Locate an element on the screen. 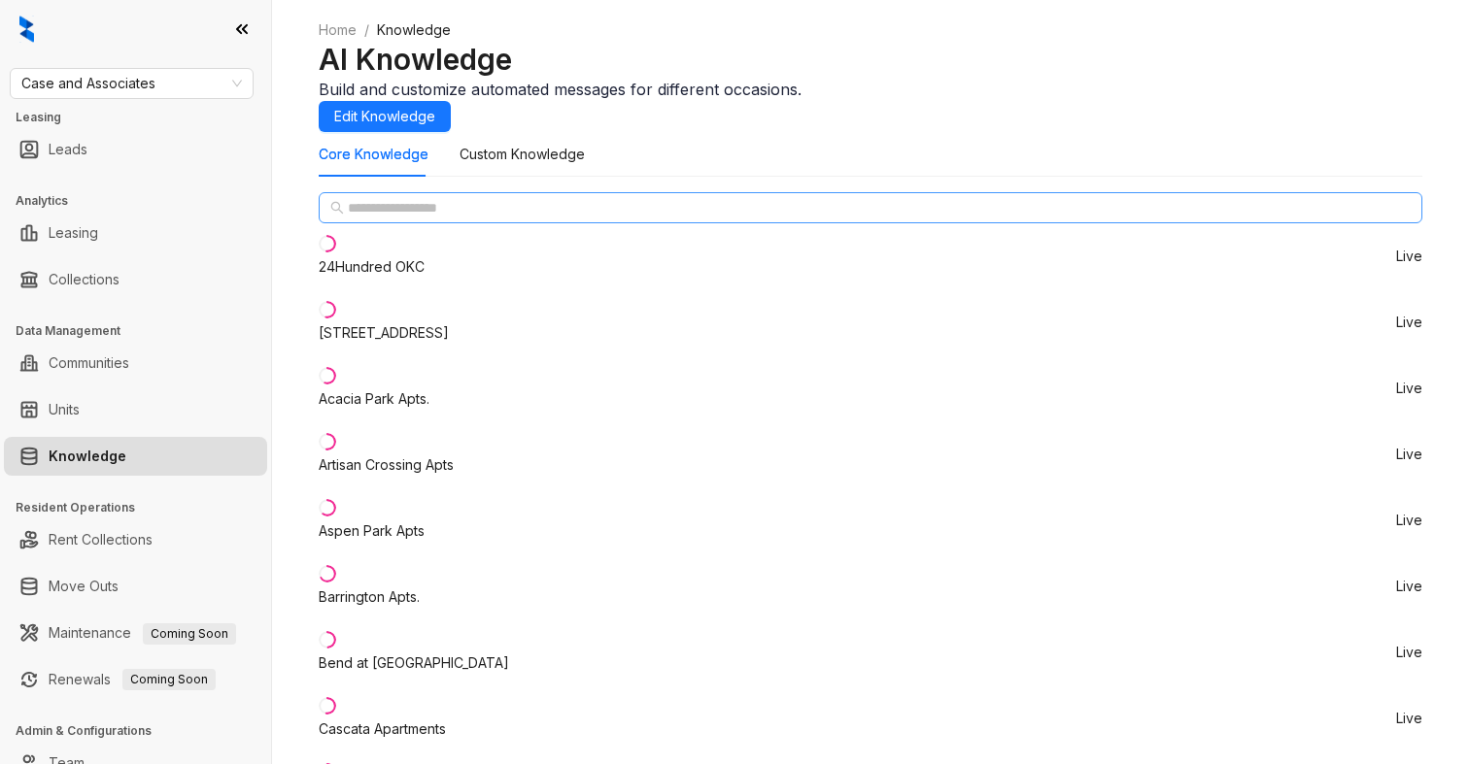 The width and height of the screenshot is (1469, 764). a: Leasing is located at coordinates (73, 233).